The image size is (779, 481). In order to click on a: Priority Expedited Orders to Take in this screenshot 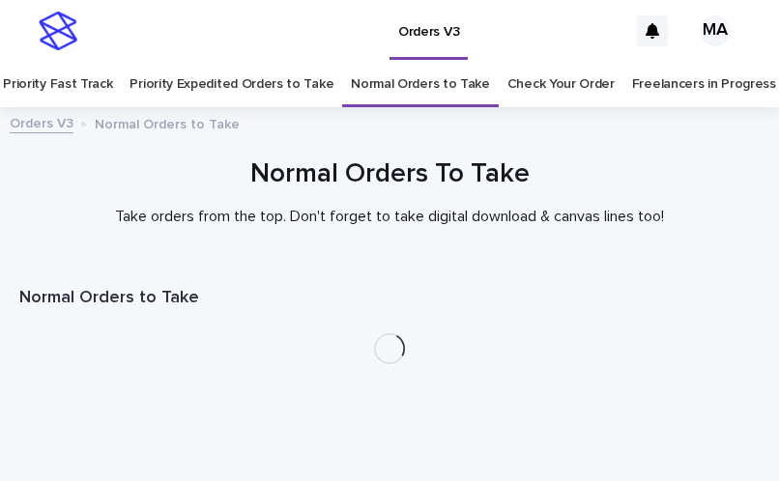, I will do `click(231, 84)`.